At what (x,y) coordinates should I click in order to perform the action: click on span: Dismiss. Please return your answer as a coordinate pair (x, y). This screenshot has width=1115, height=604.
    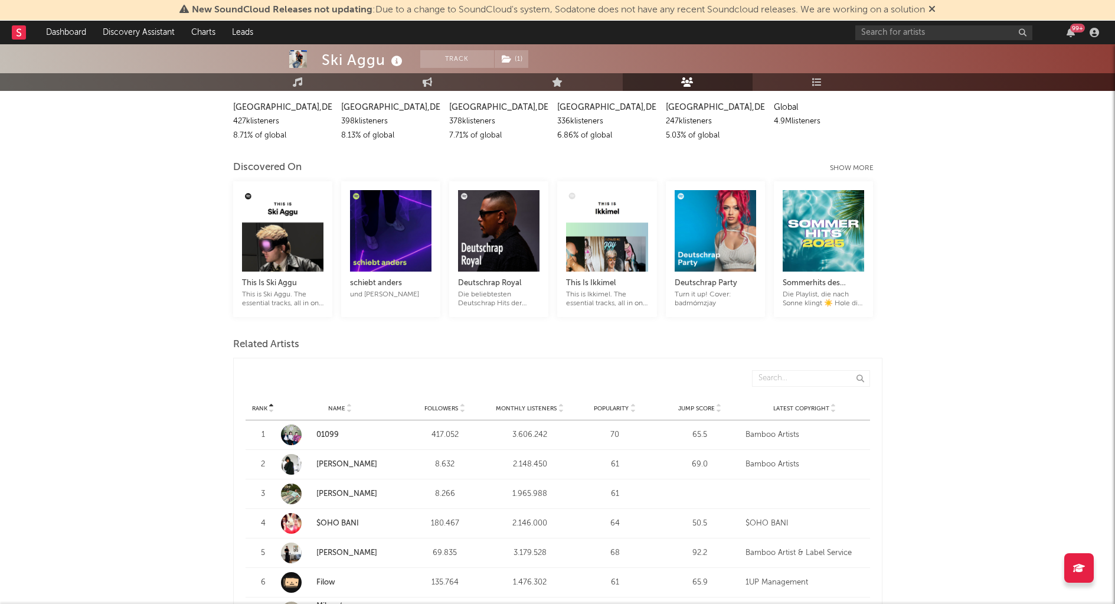
    Looking at the image, I should click on (932, 10).